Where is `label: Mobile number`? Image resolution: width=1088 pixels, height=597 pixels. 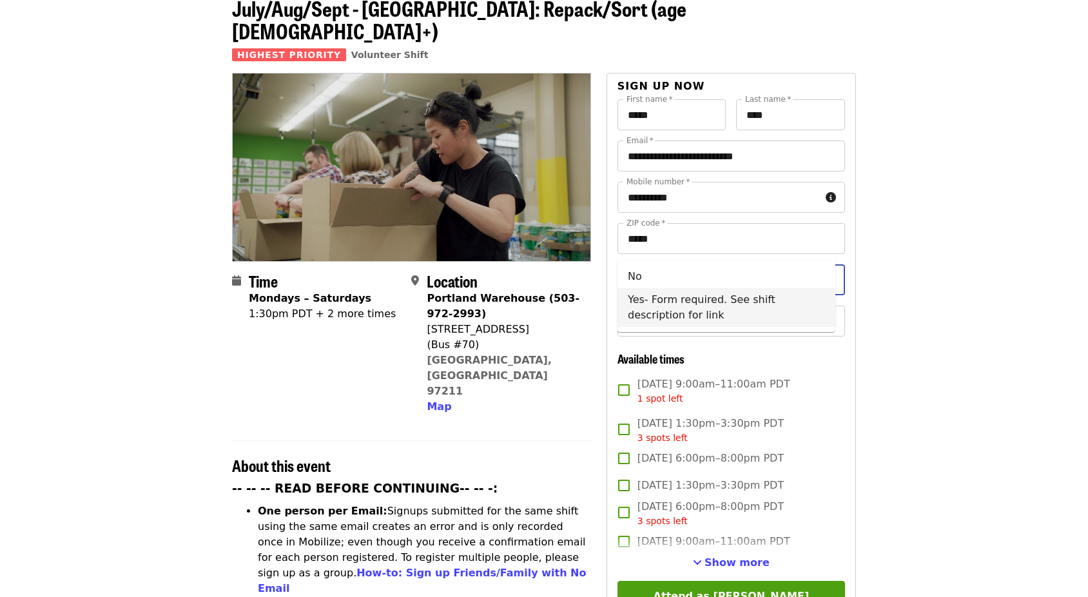 label: Mobile number is located at coordinates (658, 182).